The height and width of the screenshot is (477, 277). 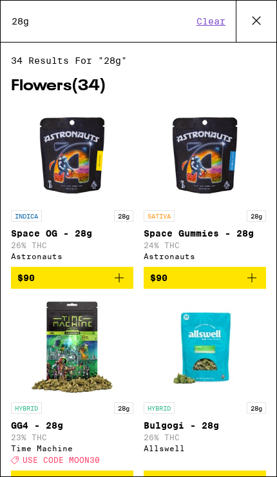 I want to click on a: Open page for Space OG - 28g from Astronauts, so click(x=72, y=187).